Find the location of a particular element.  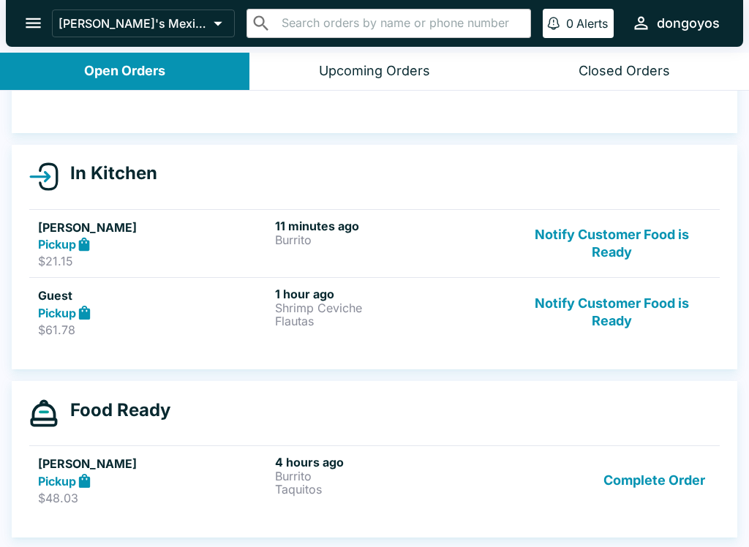

p: Alerts is located at coordinates (592, 23).